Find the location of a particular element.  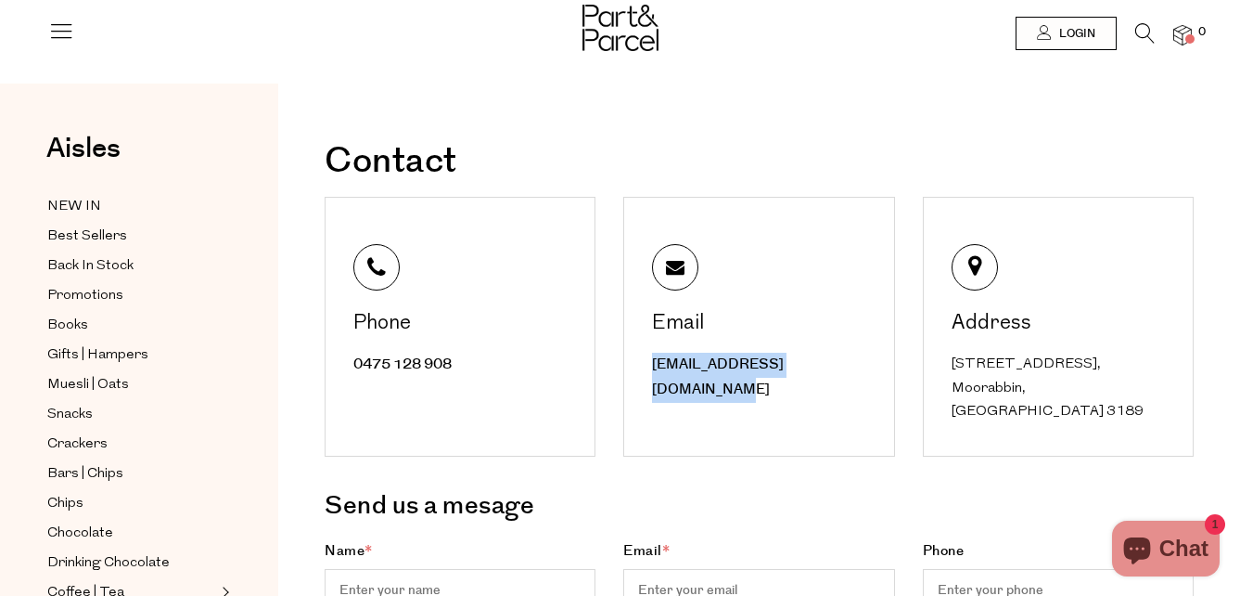

span: Bars | Chips is located at coordinates (85, 474).